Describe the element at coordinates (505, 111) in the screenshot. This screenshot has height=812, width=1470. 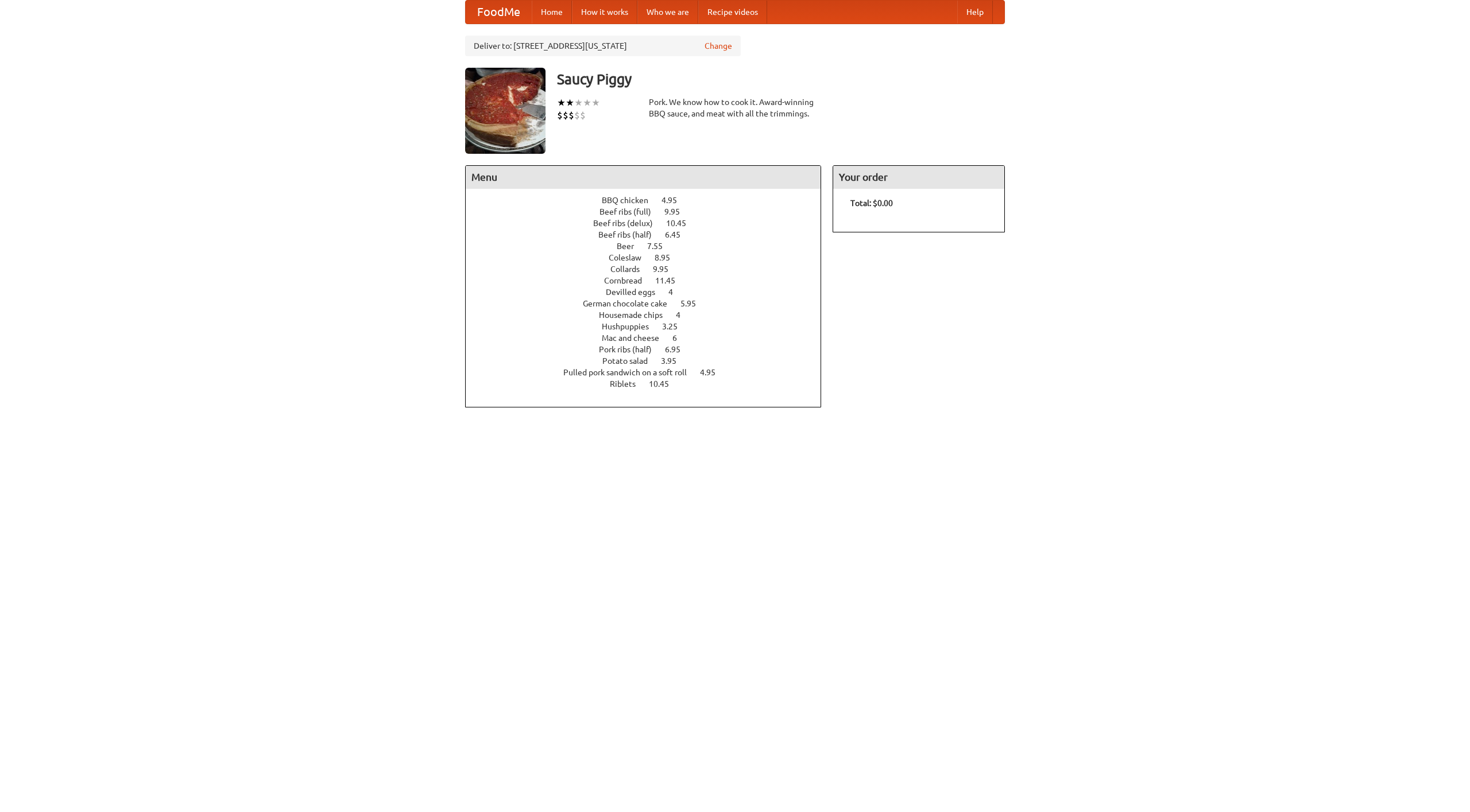
I see `img: angular.jpg` at that location.